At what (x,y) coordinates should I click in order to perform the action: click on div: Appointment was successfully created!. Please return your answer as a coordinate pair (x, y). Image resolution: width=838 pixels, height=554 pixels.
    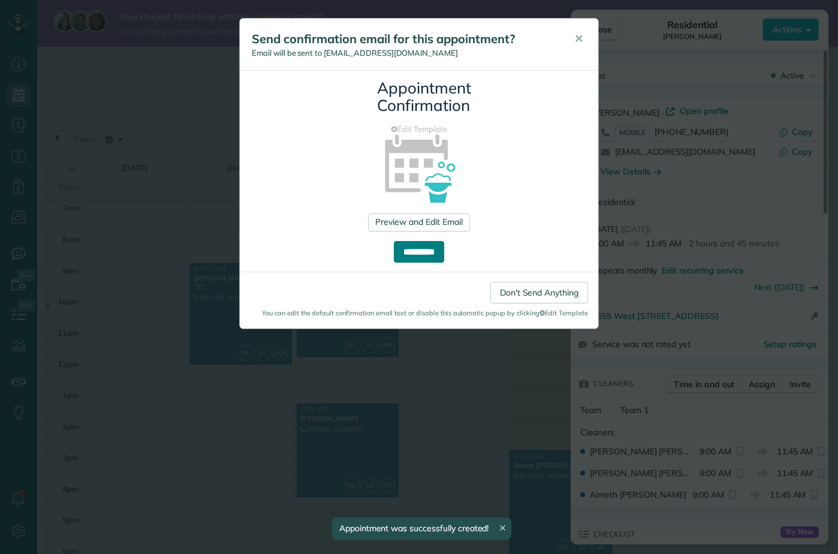
    Looking at the image, I should click on (422, 528).